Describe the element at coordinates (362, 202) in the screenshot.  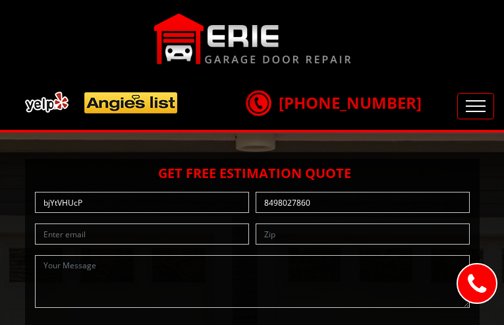
I see `input: Phone` at that location.